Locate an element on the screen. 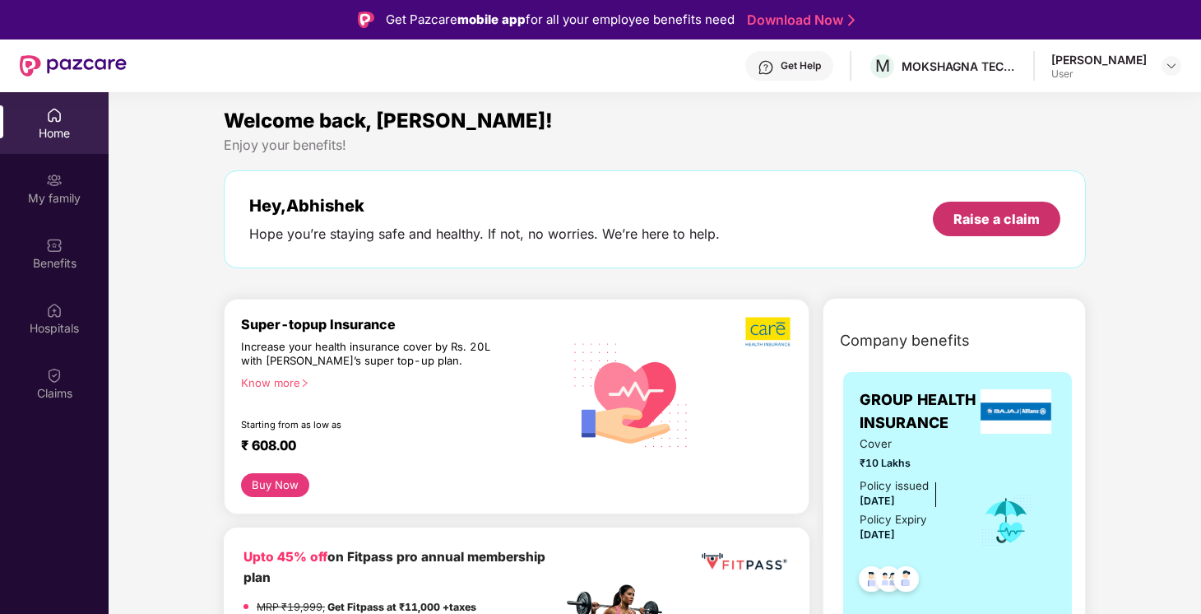 Image resolution: width=1201 pixels, height=614 pixels. img: svg+xml;base64,PHN2ZyBpZD0iQmVuZWZpdHMiIHhtbG5zPSJodHRwOi8vd3d3LnczLm9yZy8yMDAwL3N2ZyIgd2lkdGg9Ij... is located at coordinates (54, 245).